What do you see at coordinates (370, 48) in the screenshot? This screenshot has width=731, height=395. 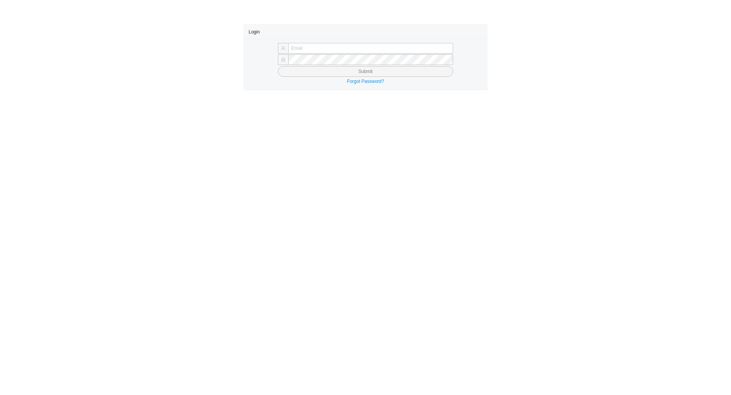 I see `input: Email` at bounding box center [370, 48].